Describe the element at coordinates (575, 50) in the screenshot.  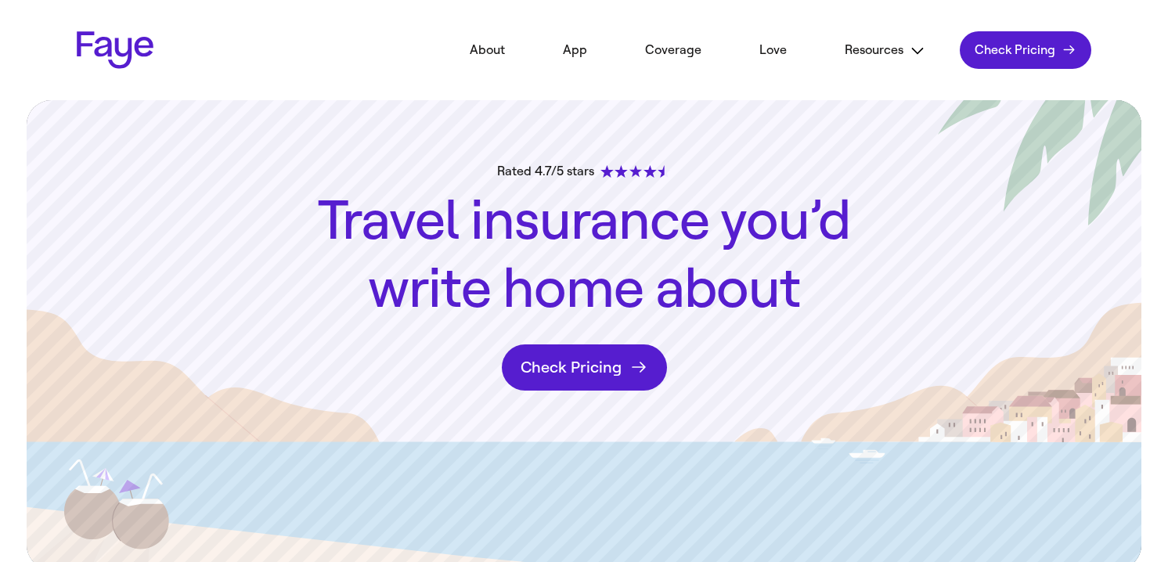
I see `a: App` at that location.